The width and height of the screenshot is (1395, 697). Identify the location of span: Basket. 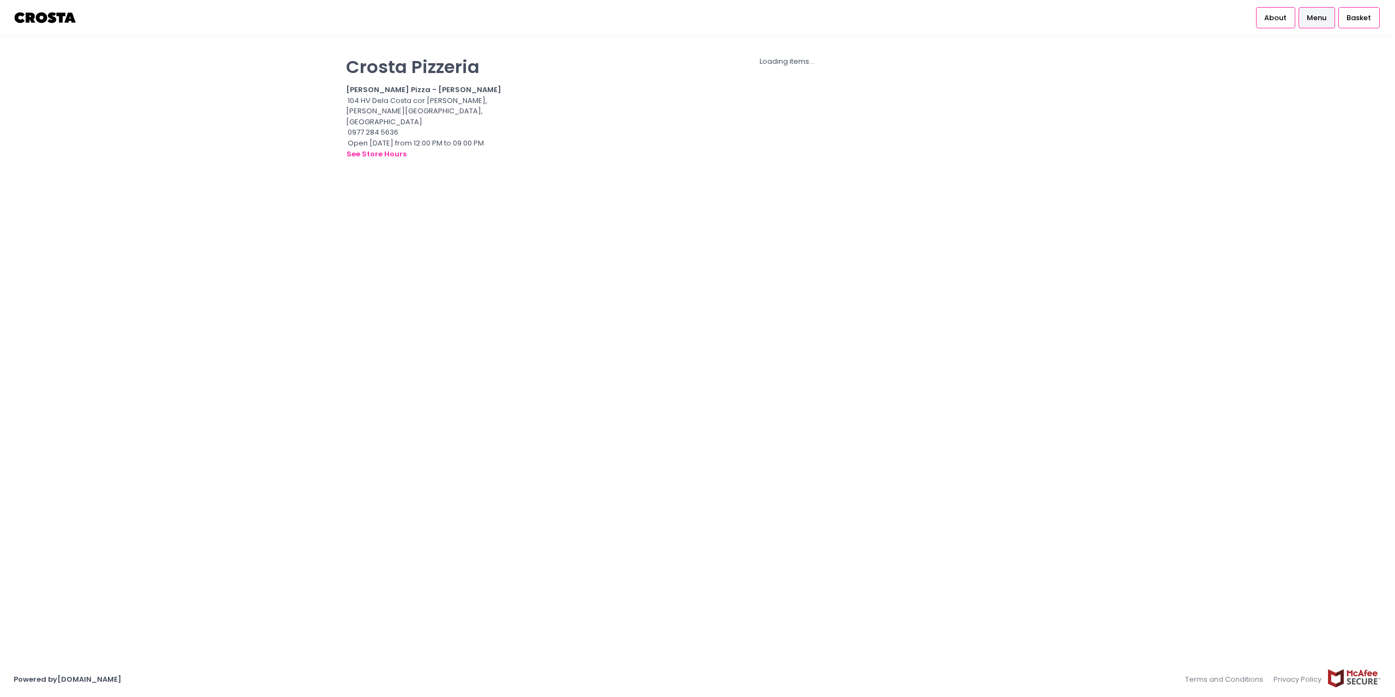
(1358, 18).